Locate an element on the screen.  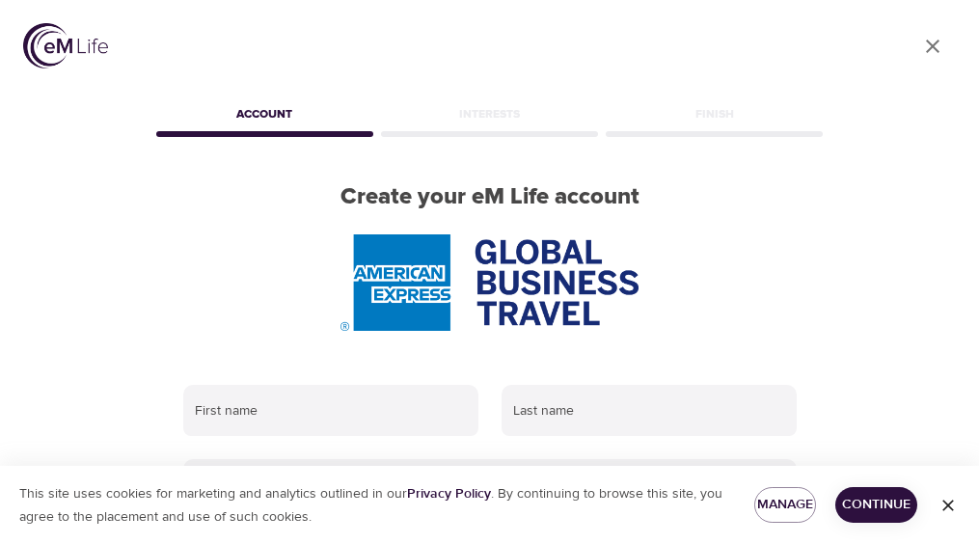
span: Manage is located at coordinates (785, 505).